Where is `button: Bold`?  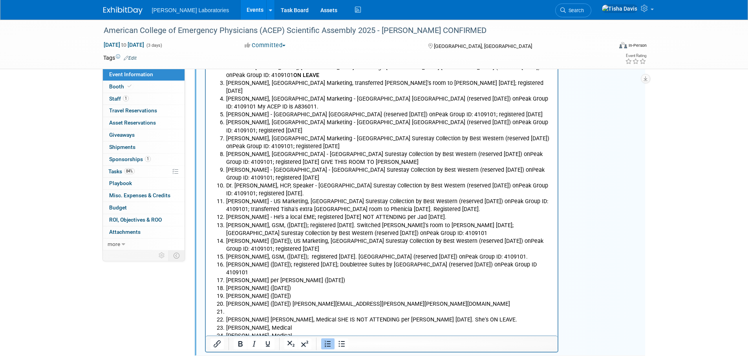
button: Bold is located at coordinates (240, 343).